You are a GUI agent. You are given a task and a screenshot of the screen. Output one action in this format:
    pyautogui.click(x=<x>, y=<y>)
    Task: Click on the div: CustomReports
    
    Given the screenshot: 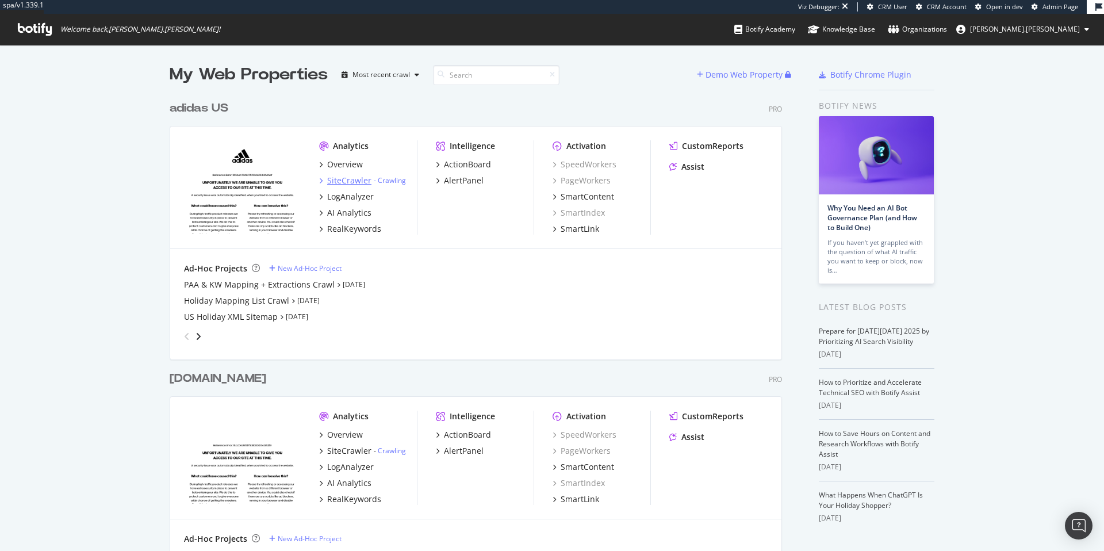 What is the action you would take?
    pyautogui.click(x=712, y=416)
    